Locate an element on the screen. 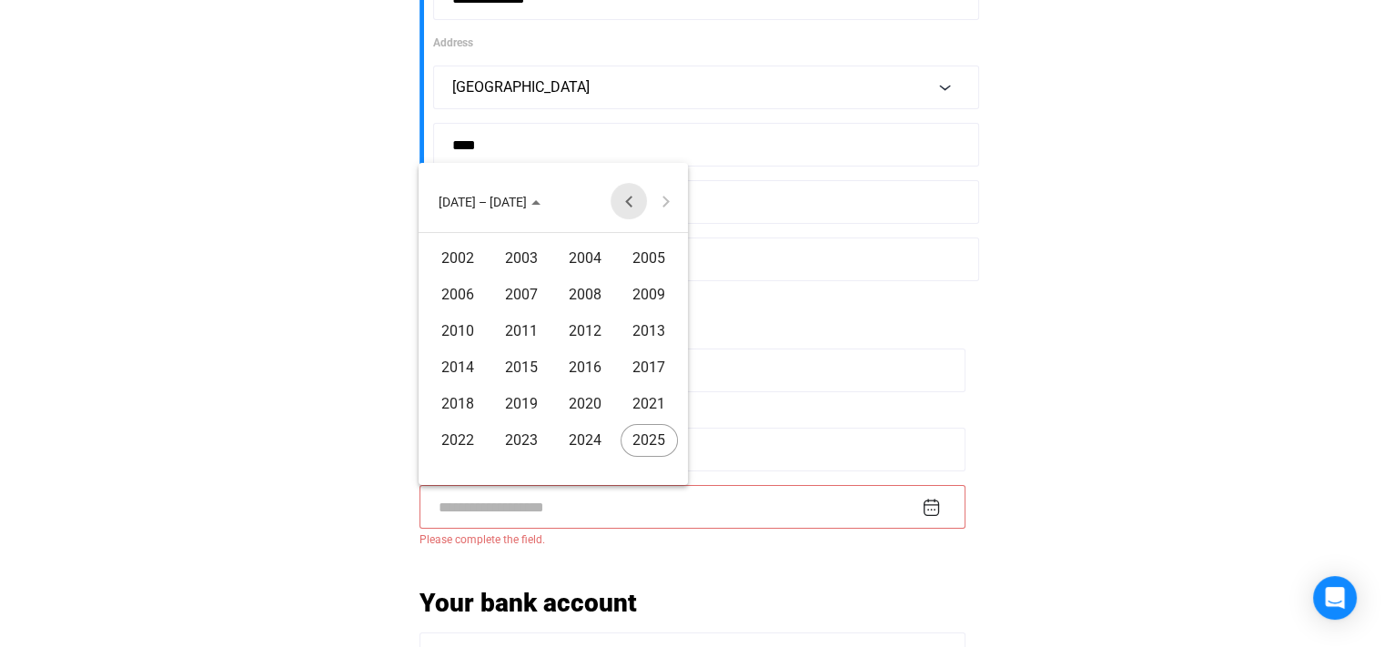  div: 2002 is located at coordinates (458, 258).